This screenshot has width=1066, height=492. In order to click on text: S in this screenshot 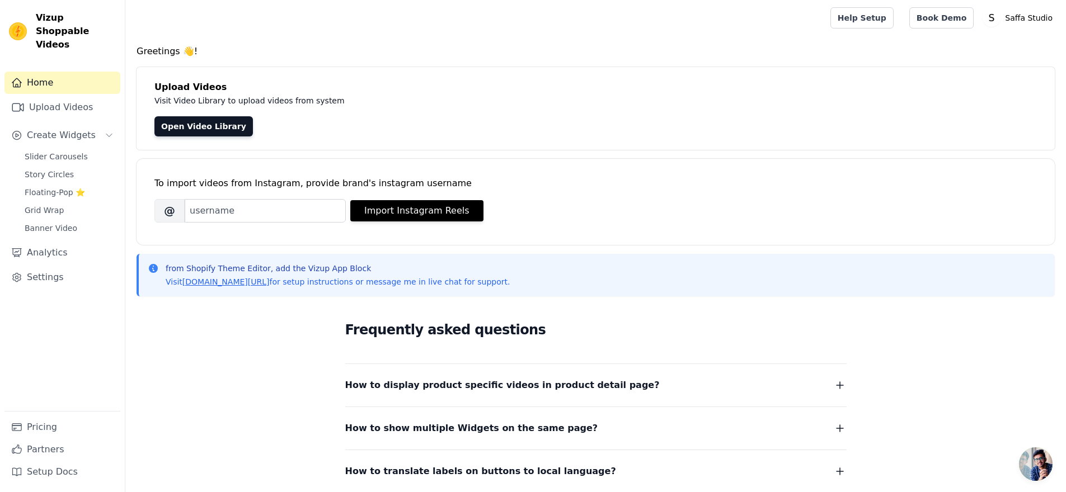, I will do `click(991, 18)`.